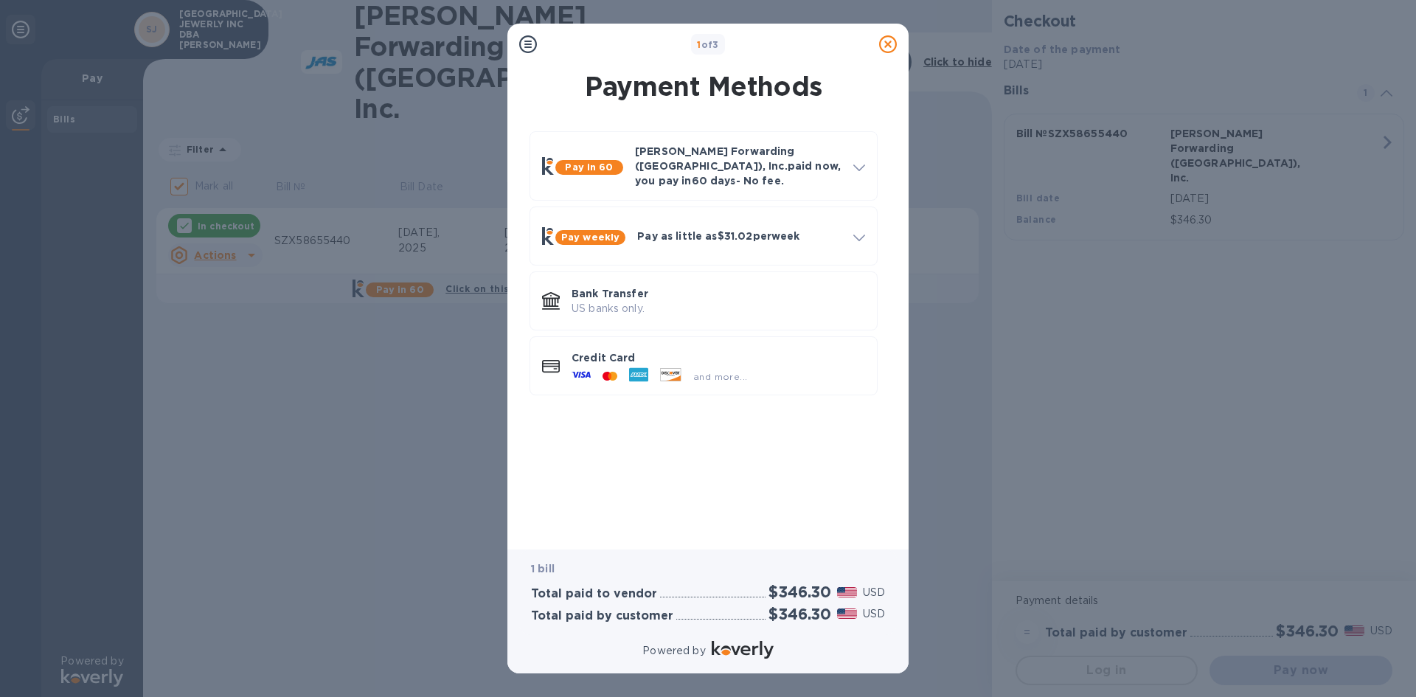 This screenshot has width=1416, height=697. Describe the element at coordinates (718, 308) in the screenshot. I see `p: US banks only.` at that location.